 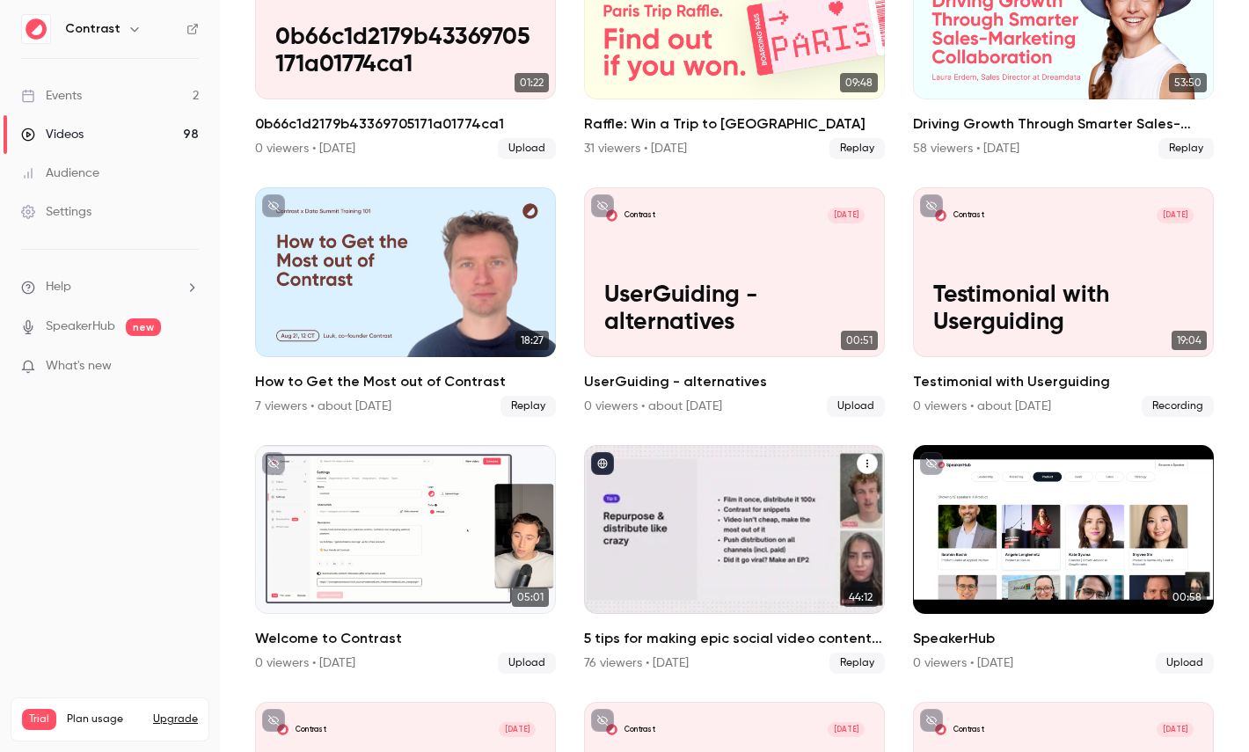 What do you see at coordinates (602, 463) in the screenshot?
I see `button: published` at bounding box center [602, 463].